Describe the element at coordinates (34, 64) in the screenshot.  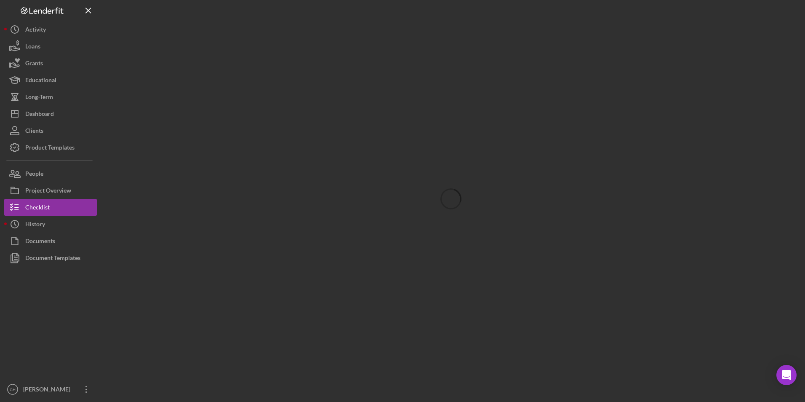
I see `div: Grants` at that location.